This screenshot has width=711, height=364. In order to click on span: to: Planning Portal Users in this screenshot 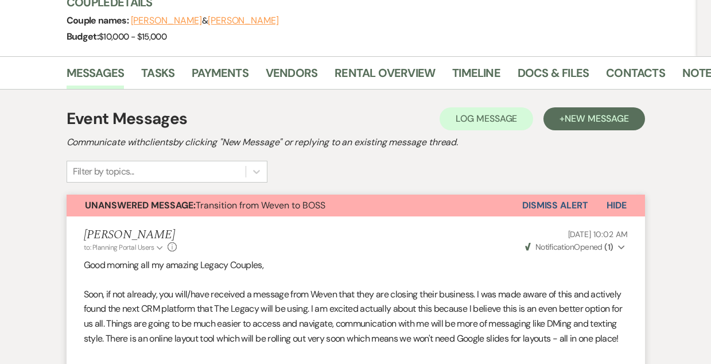, I will do `click(119, 247)`.